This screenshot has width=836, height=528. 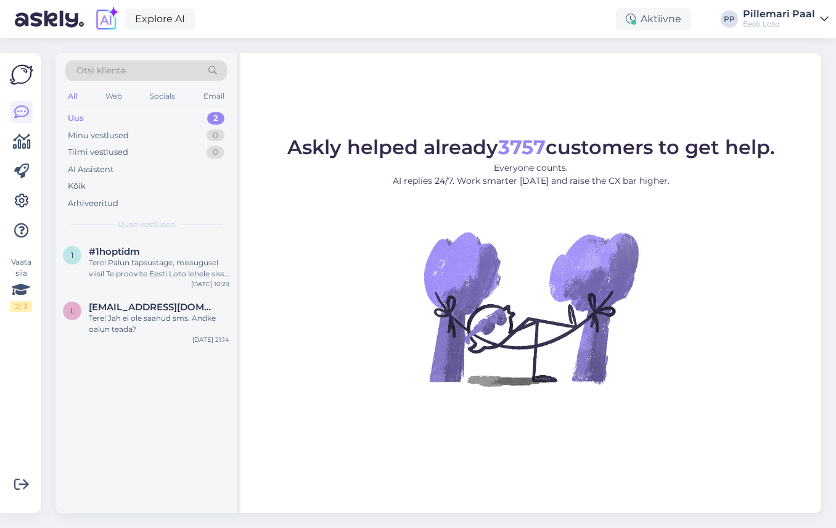 I want to click on span: L, so click(x=72, y=310).